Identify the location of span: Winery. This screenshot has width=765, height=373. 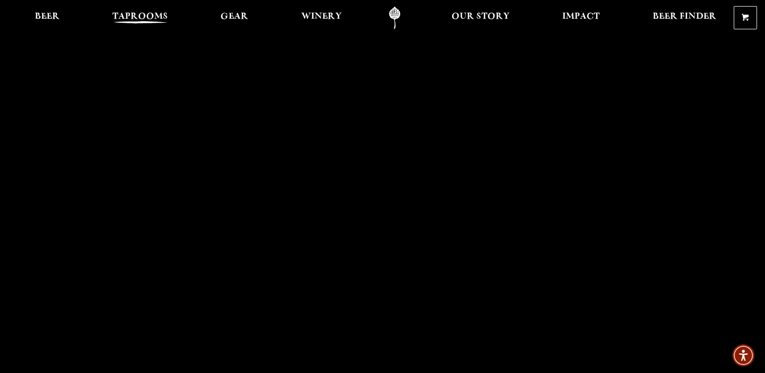
(321, 17).